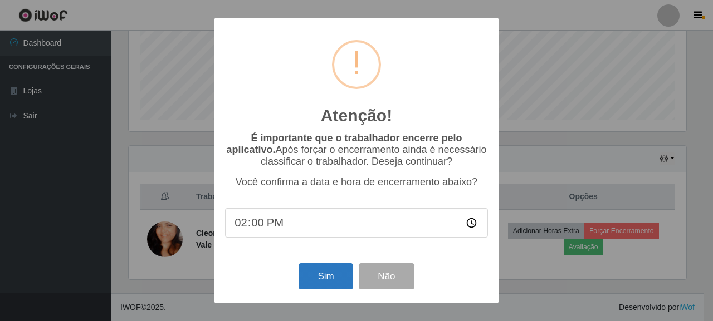  I want to click on h2: Atenção!, so click(356, 116).